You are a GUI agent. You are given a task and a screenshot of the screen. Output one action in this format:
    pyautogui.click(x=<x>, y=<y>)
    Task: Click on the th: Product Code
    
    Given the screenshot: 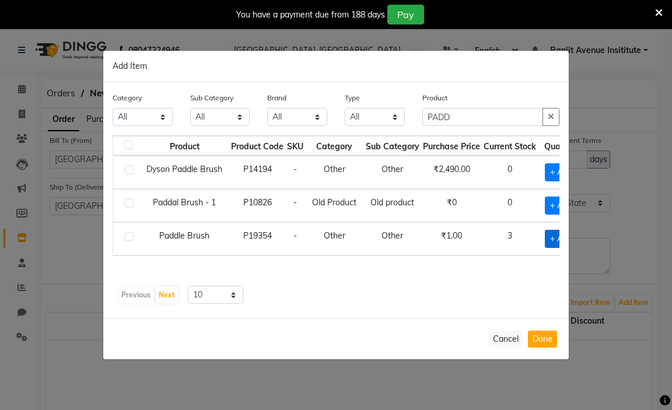 What is the action you would take?
    pyautogui.click(x=257, y=146)
    